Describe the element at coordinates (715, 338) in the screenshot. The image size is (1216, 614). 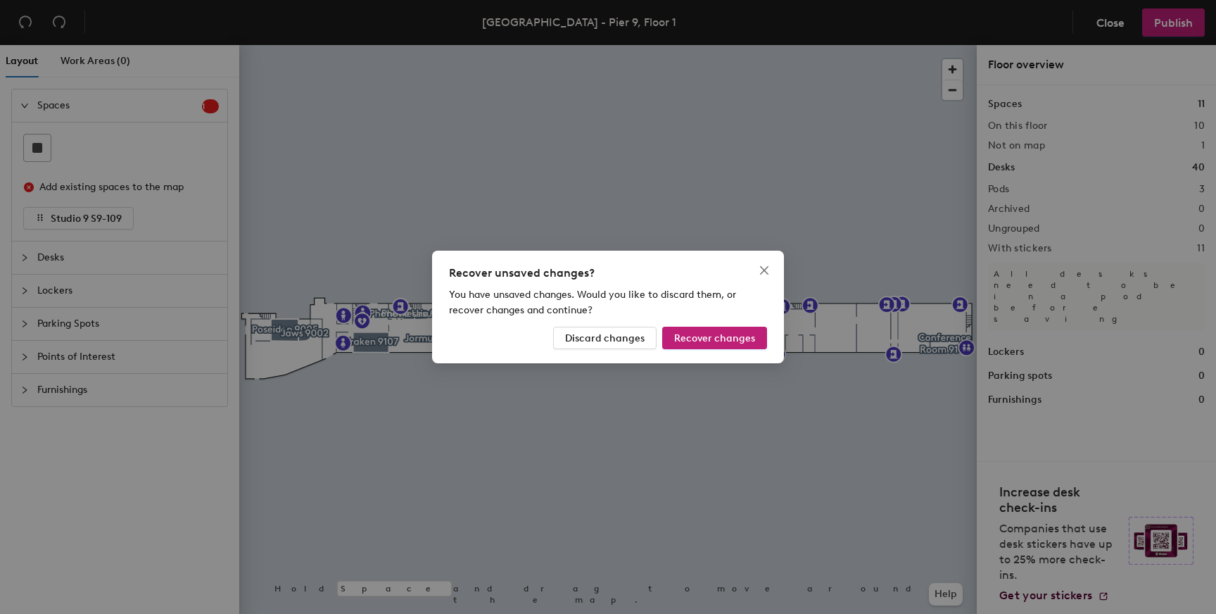
I see `button: Recover changes` at that location.